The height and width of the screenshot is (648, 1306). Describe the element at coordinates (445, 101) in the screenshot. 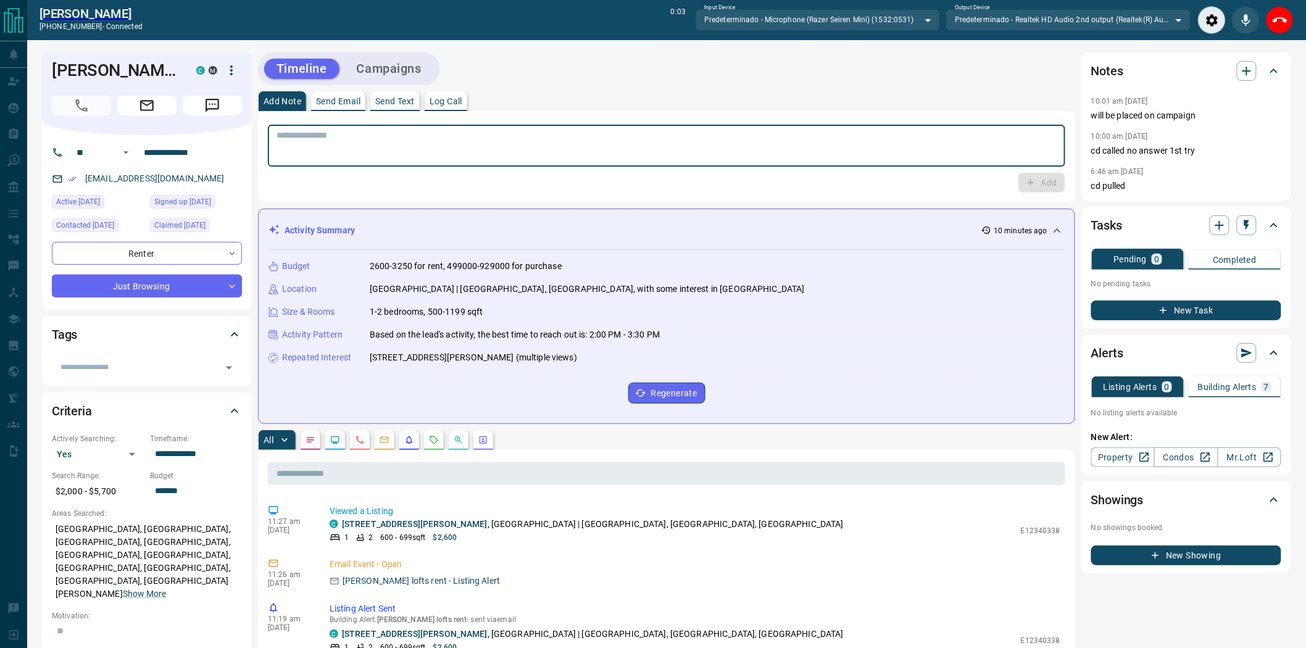

I see `p: Log Call` at that location.